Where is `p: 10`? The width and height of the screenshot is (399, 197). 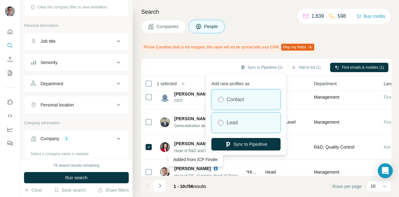 p: 10 is located at coordinates (373, 186).